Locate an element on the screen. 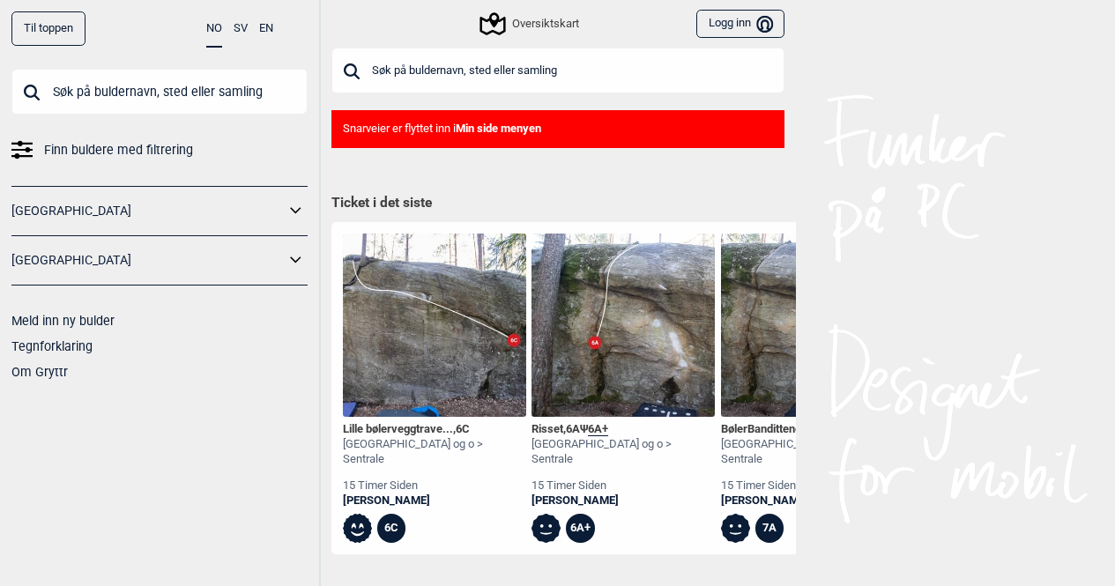 This screenshot has height=586, width=1115. div: 7A is located at coordinates (769, 528).